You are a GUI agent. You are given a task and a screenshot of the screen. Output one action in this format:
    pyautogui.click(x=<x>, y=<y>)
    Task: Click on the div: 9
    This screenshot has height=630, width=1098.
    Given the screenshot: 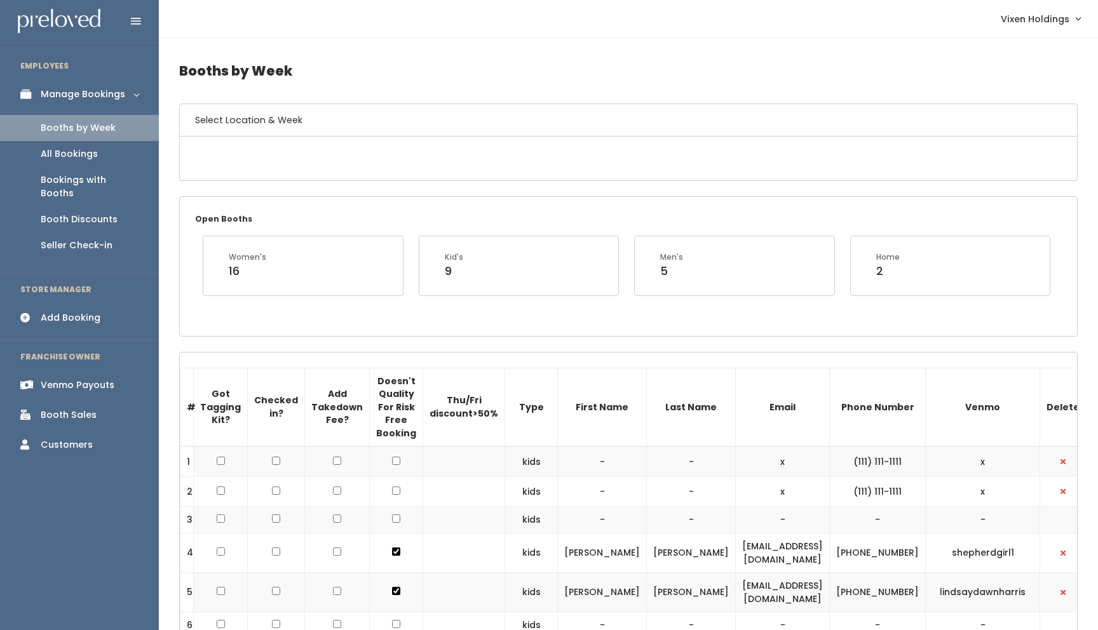 What is the action you would take?
    pyautogui.click(x=454, y=271)
    